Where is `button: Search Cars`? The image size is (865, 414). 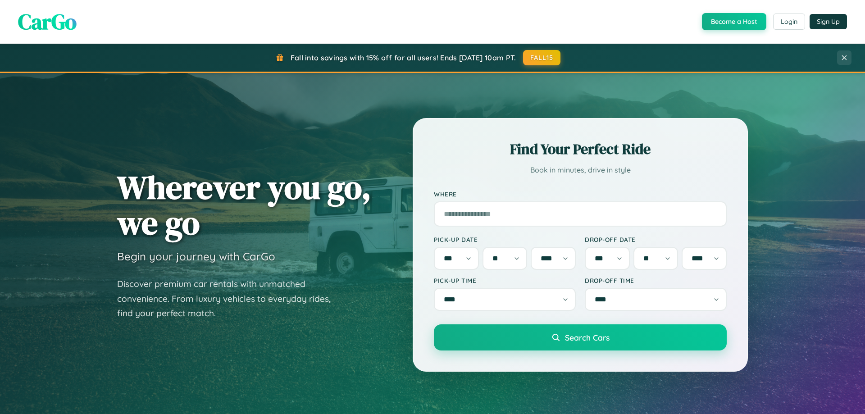 button: Search Cars is located at coordinates (581, 338).